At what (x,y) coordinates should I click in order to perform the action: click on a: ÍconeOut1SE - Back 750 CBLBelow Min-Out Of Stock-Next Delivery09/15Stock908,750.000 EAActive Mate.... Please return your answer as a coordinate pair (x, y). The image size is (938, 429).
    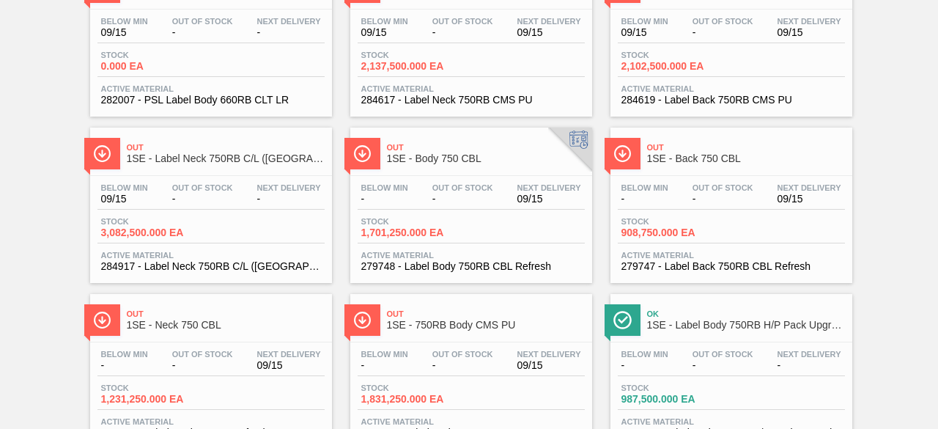
    Looking at the image, I should click on (729, 199).